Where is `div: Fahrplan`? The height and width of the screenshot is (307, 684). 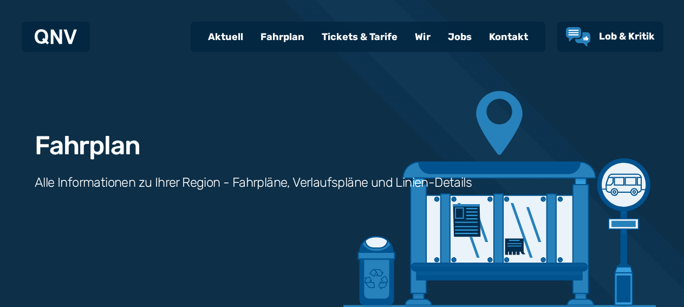
div: Fahrplan is located at coordinates (282, 37).